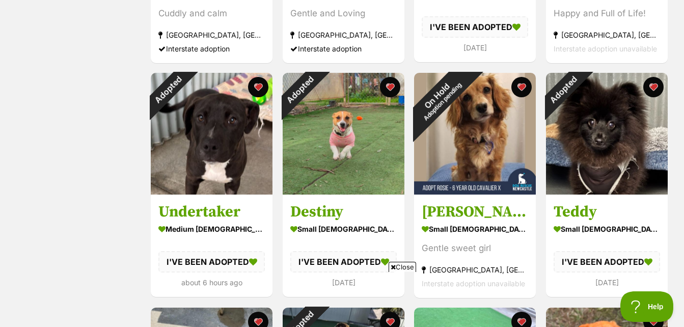  I want to click on h3: Teddy, so click(607, 212).